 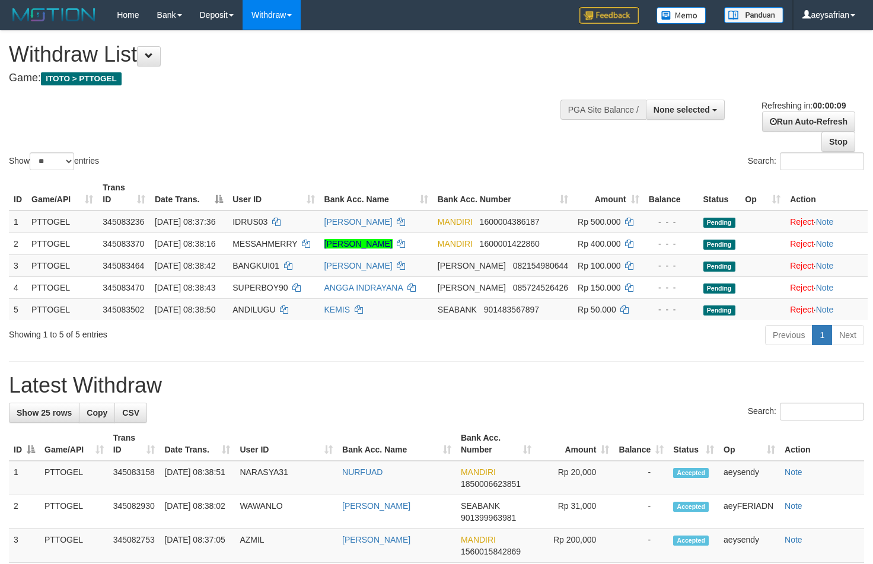 I want to click on th: Action, so click(x=822, y=443).